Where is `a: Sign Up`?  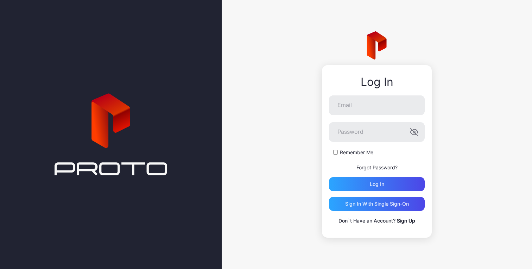
a: Sign Up is located at coordinates (406, 220).